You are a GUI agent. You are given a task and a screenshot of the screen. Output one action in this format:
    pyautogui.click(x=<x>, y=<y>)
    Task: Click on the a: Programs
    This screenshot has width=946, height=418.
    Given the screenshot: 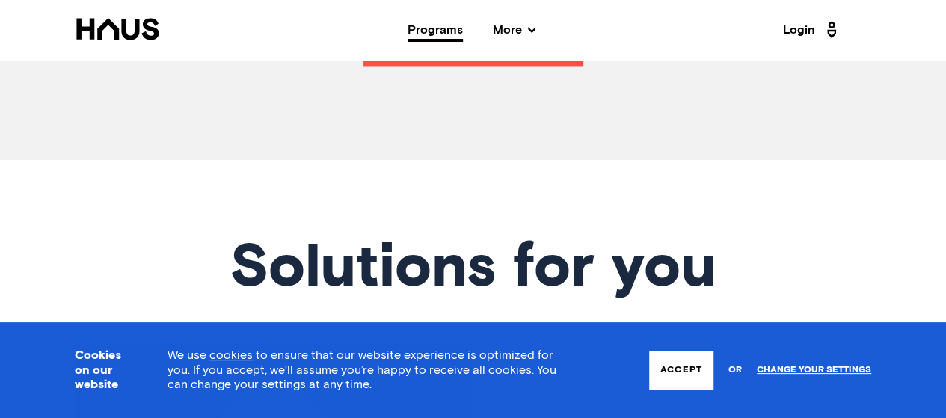 What is the action you would take?
    pyautogui.click(x=435, y=30)
    